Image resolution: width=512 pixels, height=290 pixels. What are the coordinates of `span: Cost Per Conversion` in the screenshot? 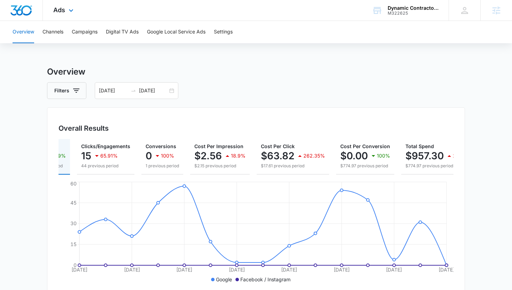 It's located at (365, 146).